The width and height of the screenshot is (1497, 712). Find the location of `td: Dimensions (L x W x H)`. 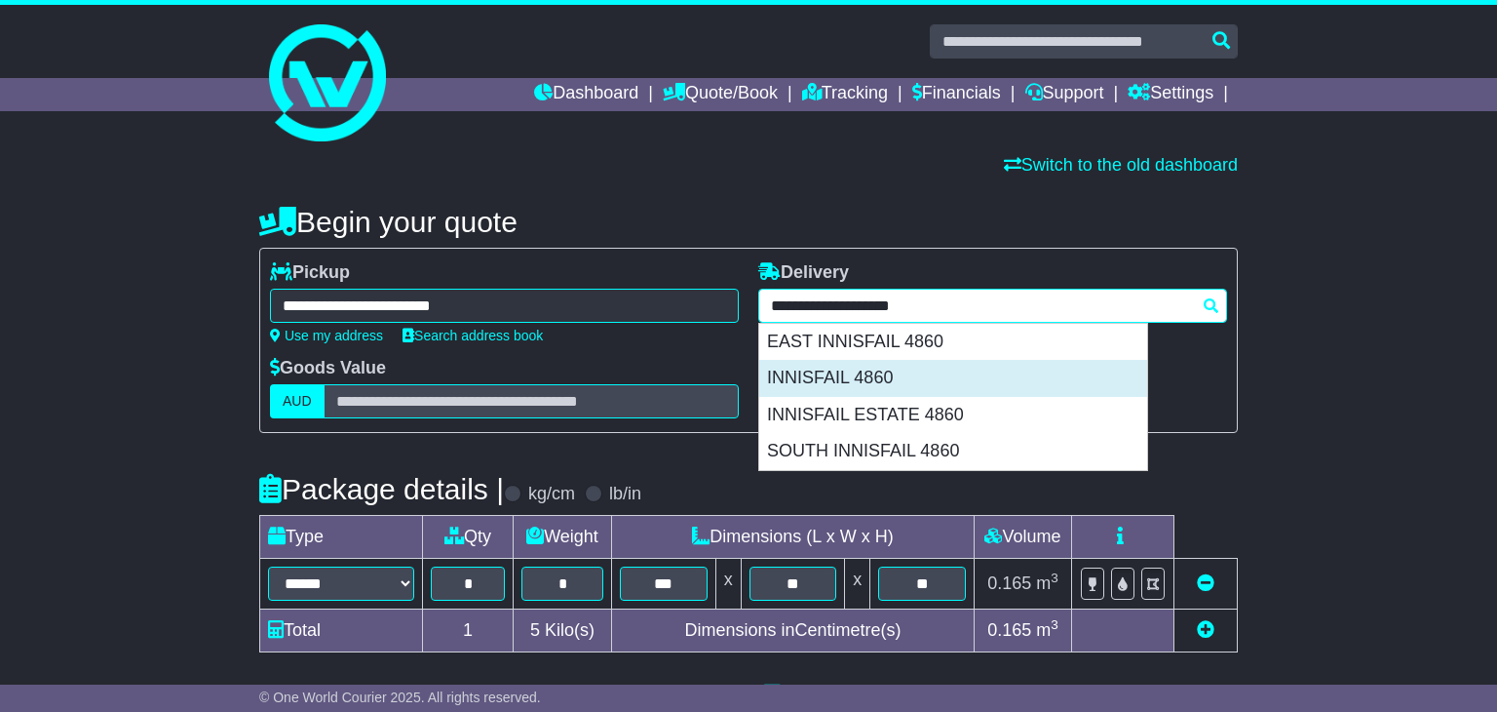

td: Dimensions (L x W x H) is located at coordinates (793, 537).